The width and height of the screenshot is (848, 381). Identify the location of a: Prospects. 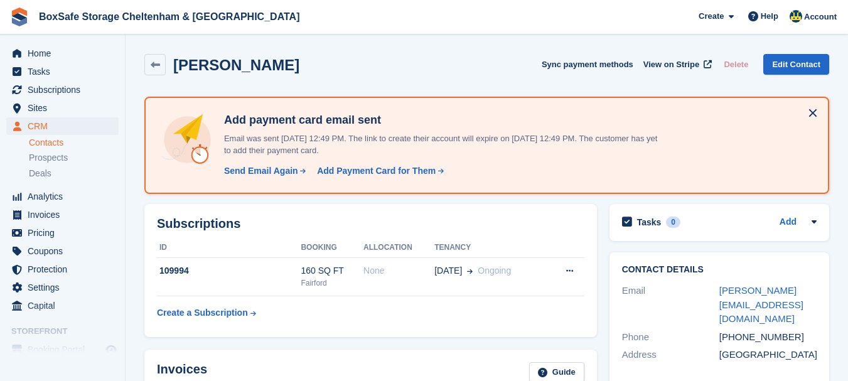
(73, 158).